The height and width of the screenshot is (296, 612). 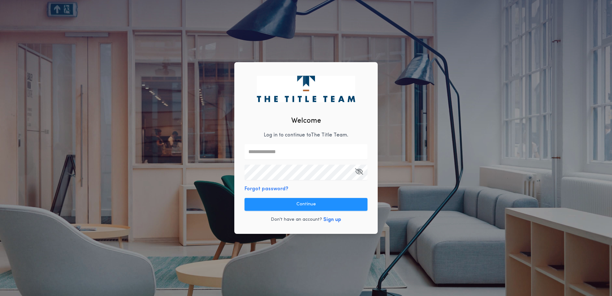 I want to click on h2: Welcome, so click(x=306, y=121).